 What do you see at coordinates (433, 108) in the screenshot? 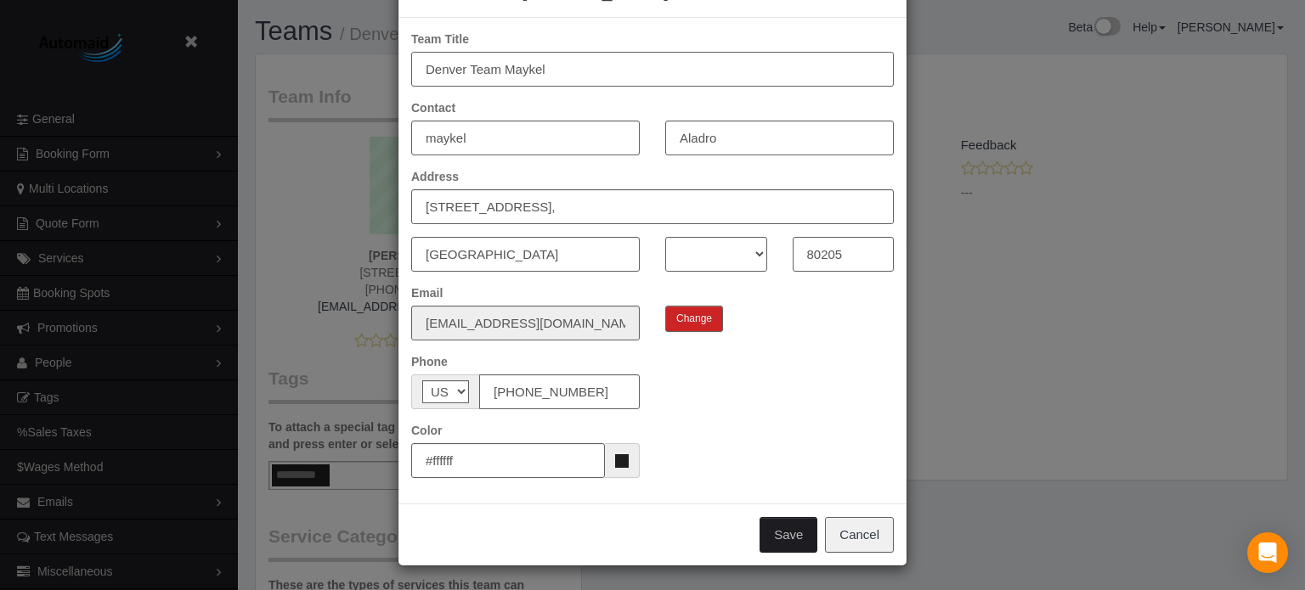
I see `label: Contact` at bounding box center [433, 108].